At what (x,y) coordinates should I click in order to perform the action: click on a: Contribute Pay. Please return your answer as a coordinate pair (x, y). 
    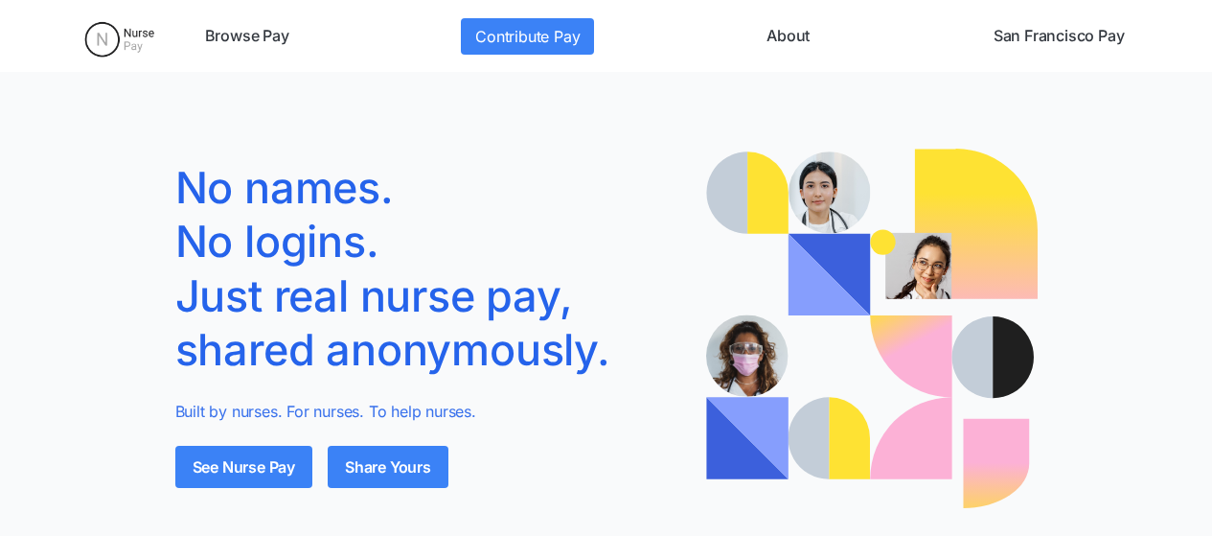
    Looking at the image, I should click on (527, 36).